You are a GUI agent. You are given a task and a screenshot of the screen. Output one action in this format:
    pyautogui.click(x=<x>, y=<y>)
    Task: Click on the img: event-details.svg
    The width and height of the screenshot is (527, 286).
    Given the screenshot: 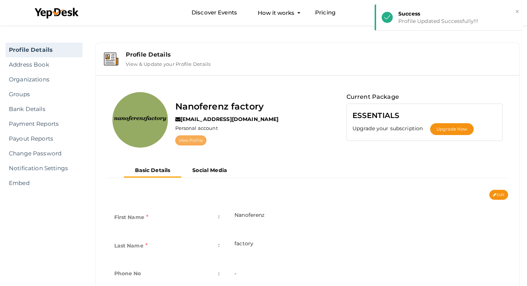 What is the action you would take?
    pyautogui.click(x=111, y=59)
    